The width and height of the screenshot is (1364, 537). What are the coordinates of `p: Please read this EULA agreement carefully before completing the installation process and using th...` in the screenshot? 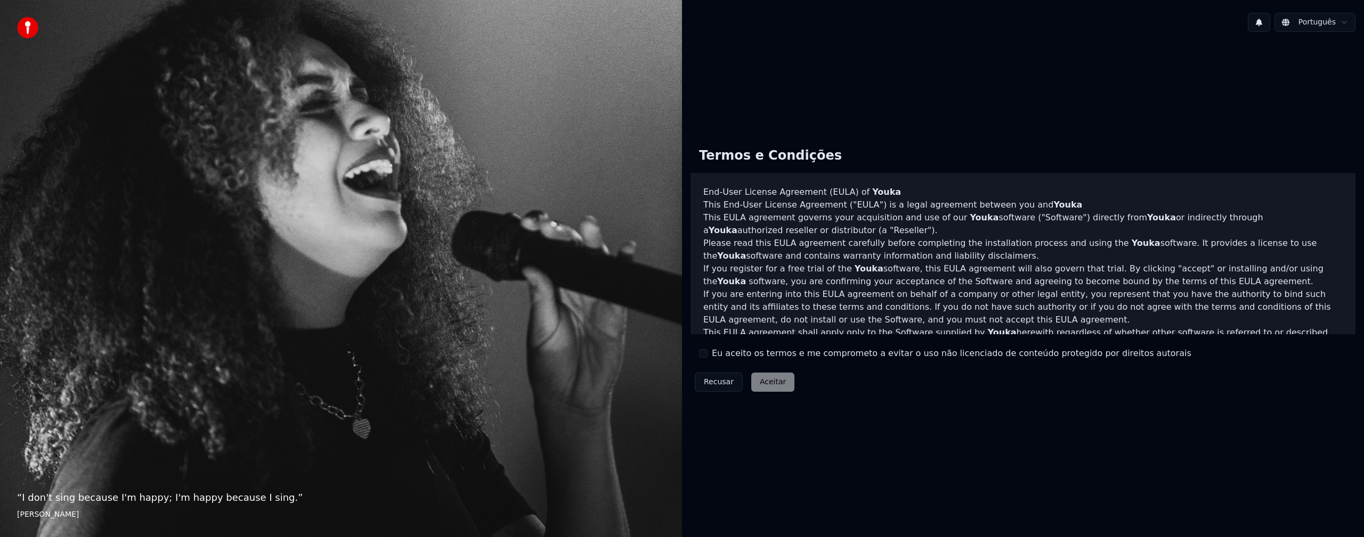 It's located at (1023, 250).